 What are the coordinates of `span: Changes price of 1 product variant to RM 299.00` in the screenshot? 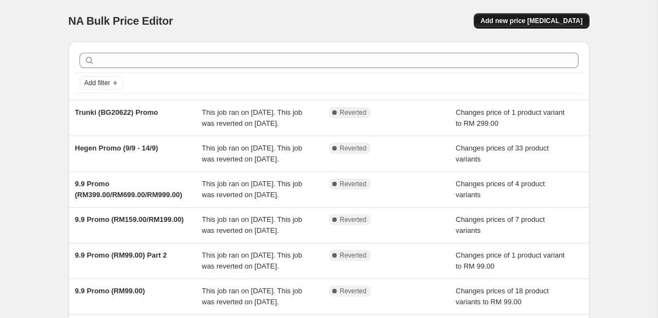 It's located at (510, 117).